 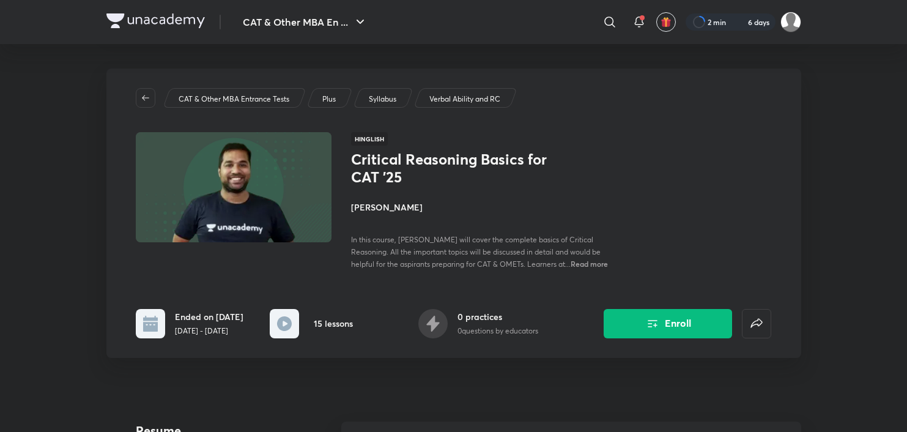 What do you see at coordinates (155, 22) in the screenshot?
I see `a: Company Logo` at bounding box center [155, 22].